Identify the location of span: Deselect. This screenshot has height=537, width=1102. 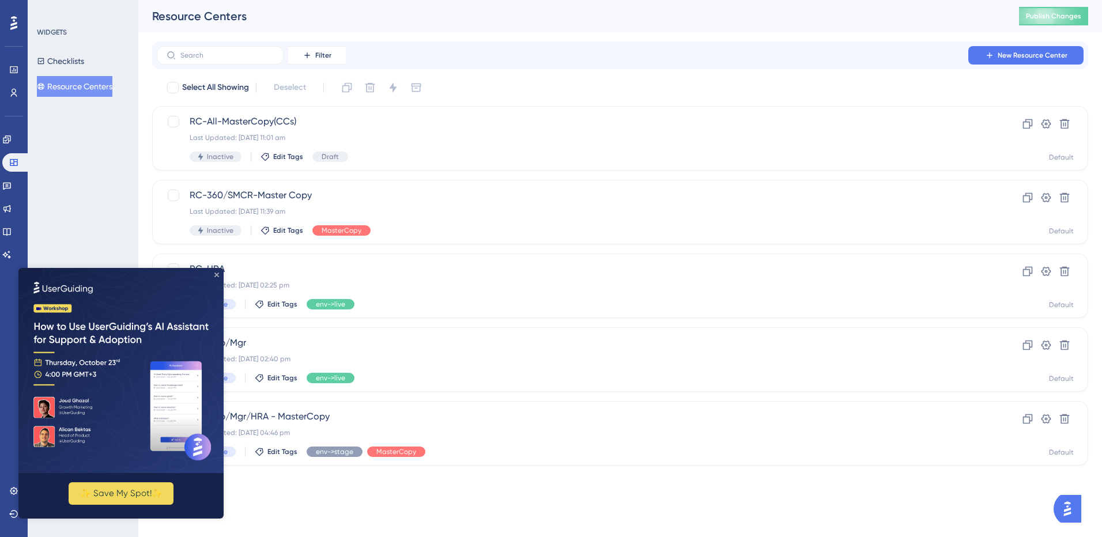
(290, 88).